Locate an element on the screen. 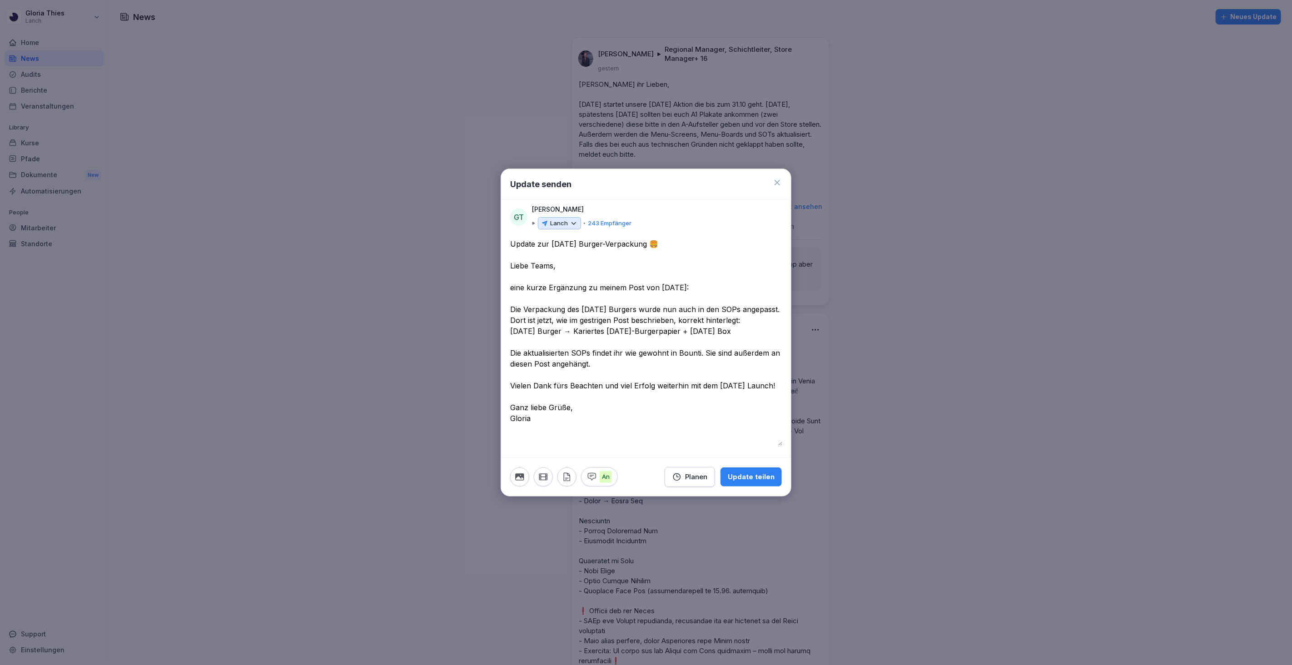 The image size is (1292, 665). p: 243 Empfänger is located at coordinates (610, 224).